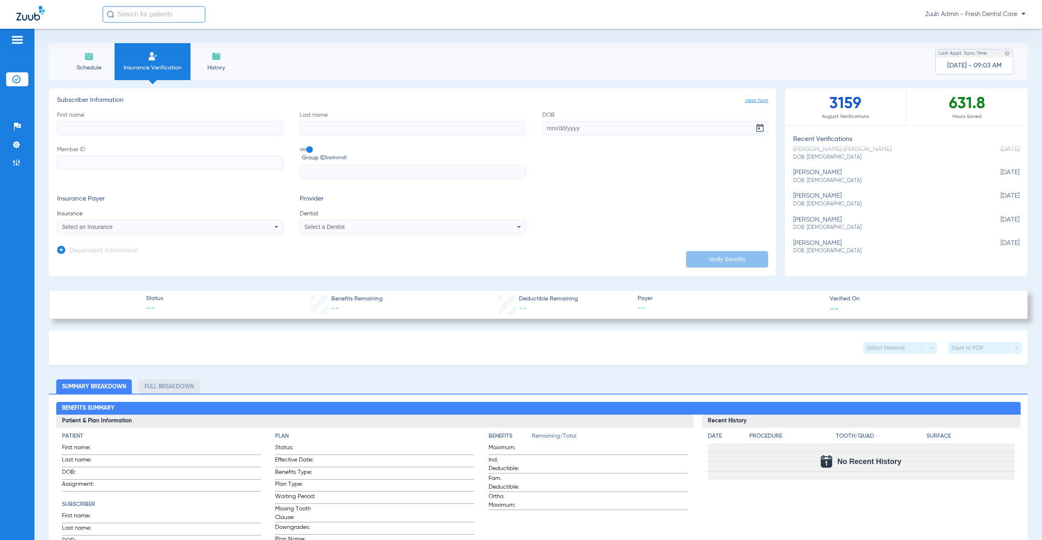 The image size is (1042, 540). What do you see at coordinates (1007, 53) in the screenshot?
I see `img: last sync help info` at bounding box center [1007, 53].